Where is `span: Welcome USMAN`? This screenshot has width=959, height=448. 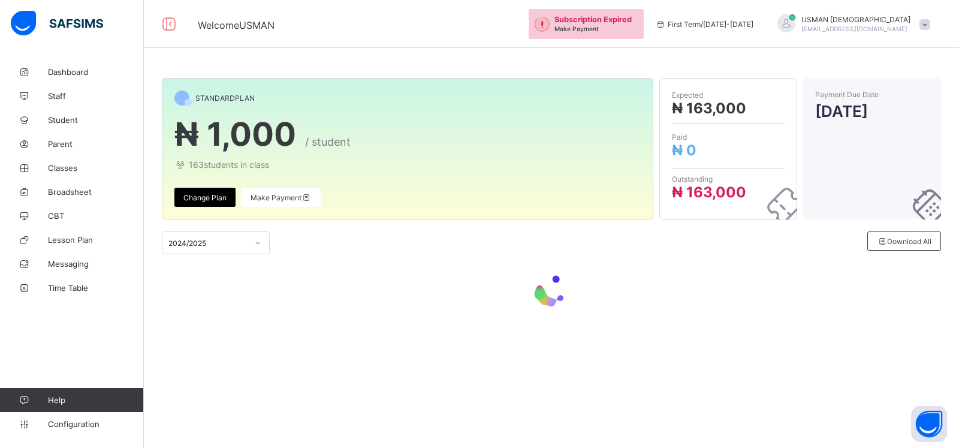 span: Welcome USMAN is located at coordinates (236, 25).